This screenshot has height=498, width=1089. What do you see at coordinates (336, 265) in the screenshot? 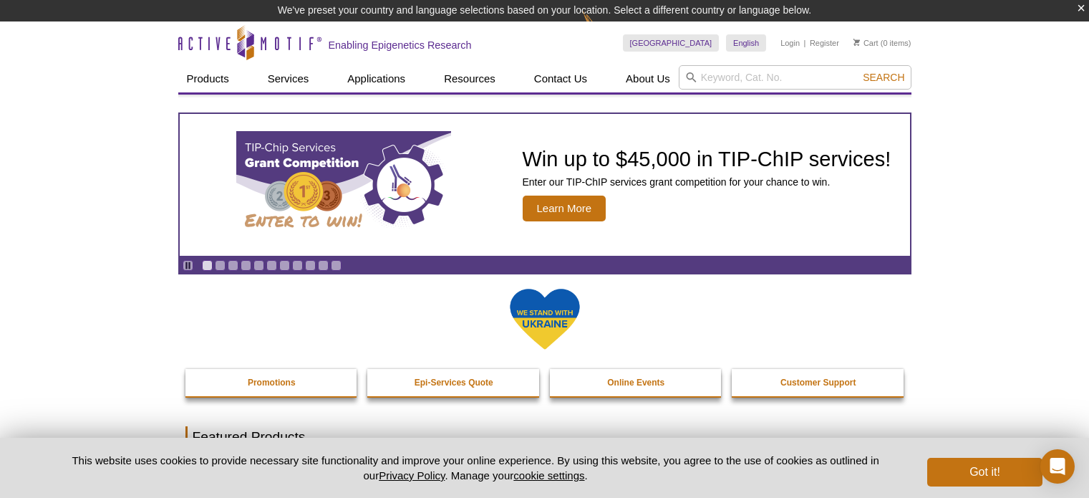
I see `a: Go to slide 11` at bounding box center [336, 265].